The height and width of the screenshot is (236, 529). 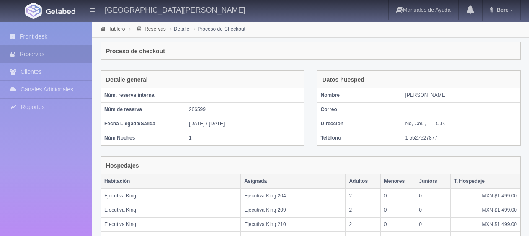 What do you see at coordinates (245, 138) in the screenshot?
I see `td: 1` at bounding box center [245, 138].